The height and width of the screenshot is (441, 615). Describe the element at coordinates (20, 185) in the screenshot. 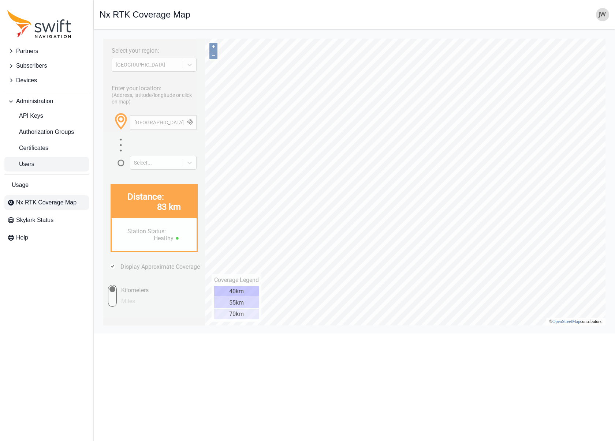

I see `span: Usage` at that location.